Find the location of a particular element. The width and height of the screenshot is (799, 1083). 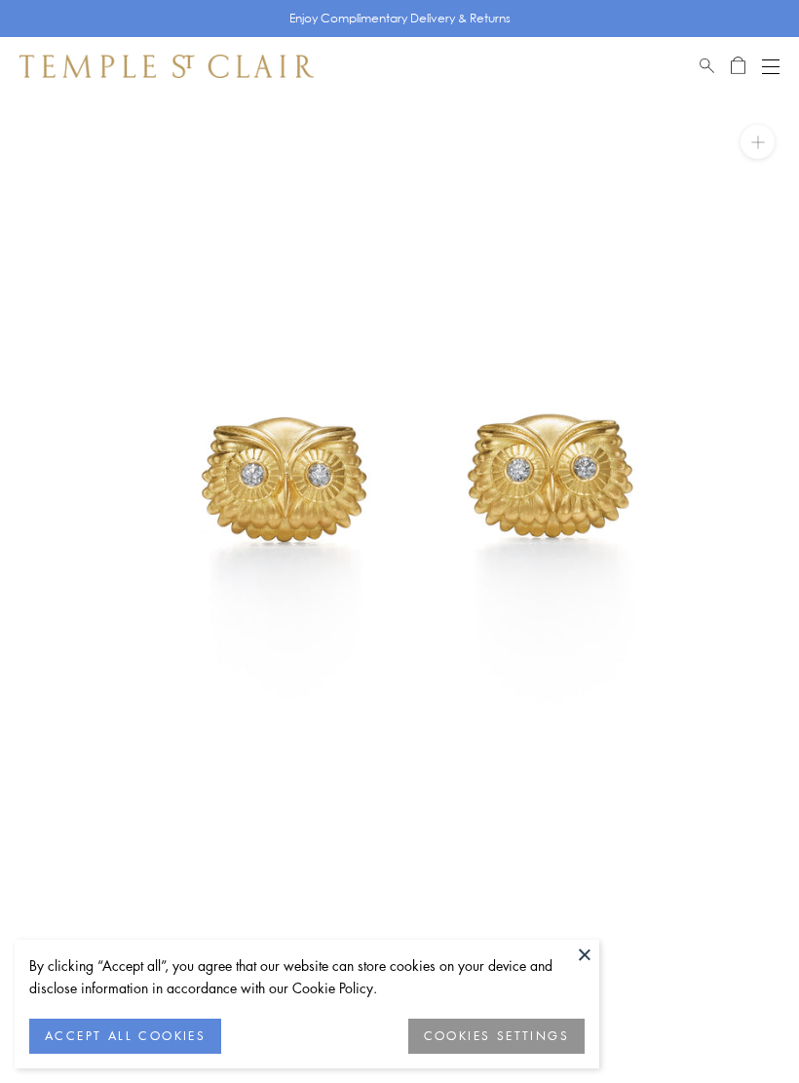

button: COOKIES SETTINGS is located at coordinates (496, 1036).